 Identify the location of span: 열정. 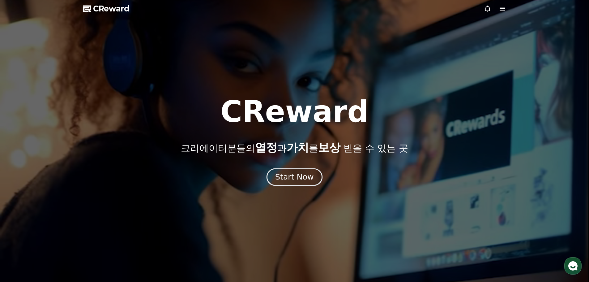
(266, 147).